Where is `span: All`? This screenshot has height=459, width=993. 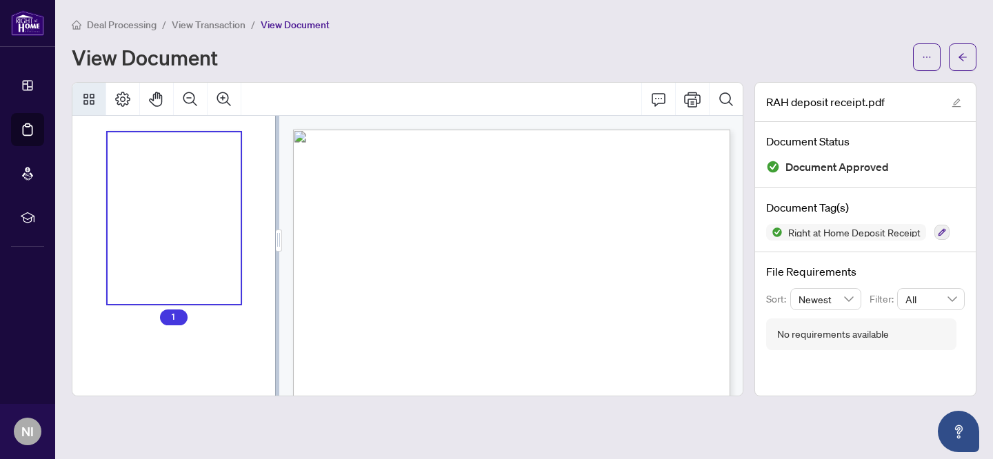 span: All is located at coordinates (931, 299).